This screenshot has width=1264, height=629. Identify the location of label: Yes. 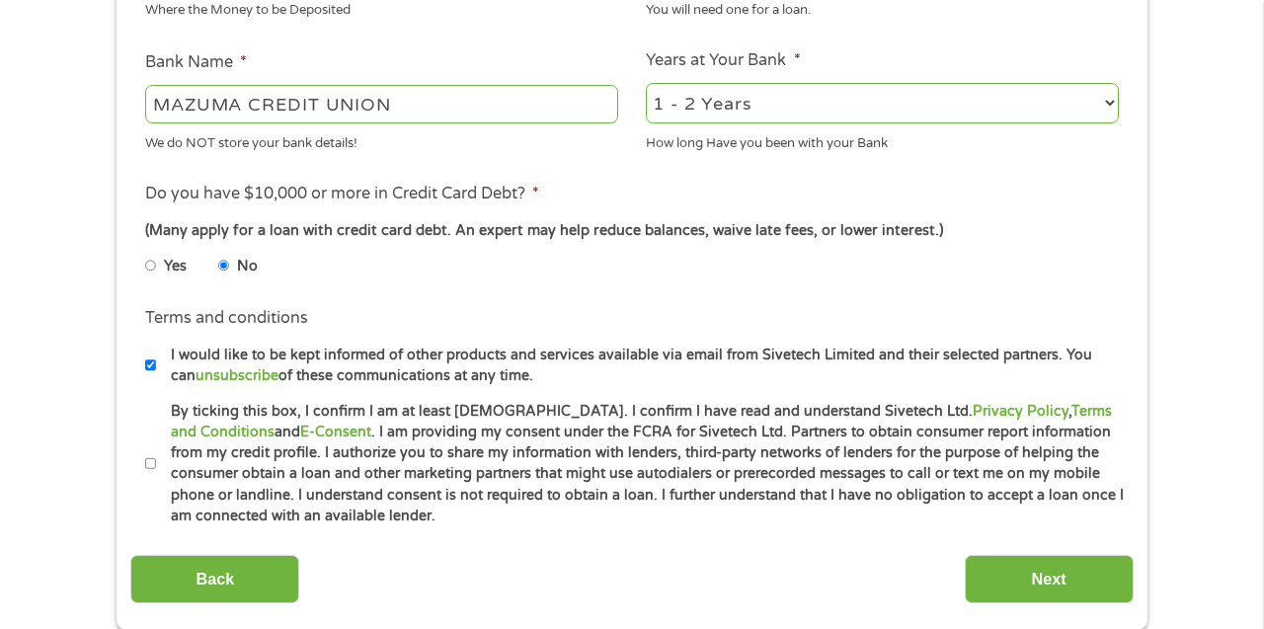
(175, 267).